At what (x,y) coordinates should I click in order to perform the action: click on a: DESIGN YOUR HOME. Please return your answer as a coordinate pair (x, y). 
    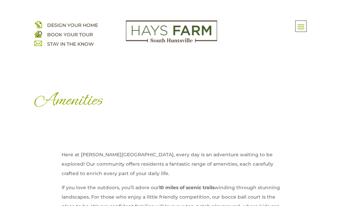
    Looking at the image, I should click on (72, 25).